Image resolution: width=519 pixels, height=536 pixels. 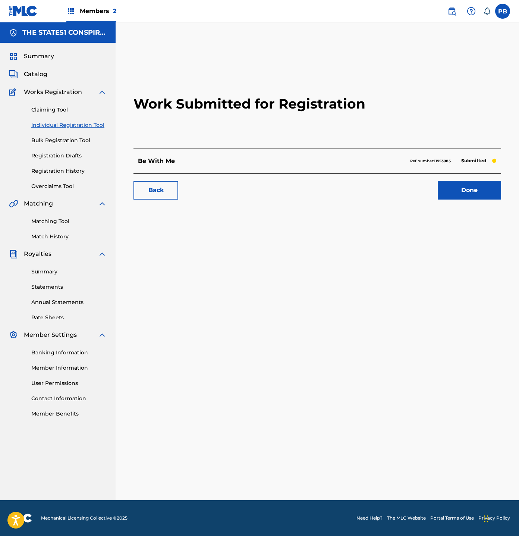 I want to click on img: MLC Logo, so click(x=23, y=11).